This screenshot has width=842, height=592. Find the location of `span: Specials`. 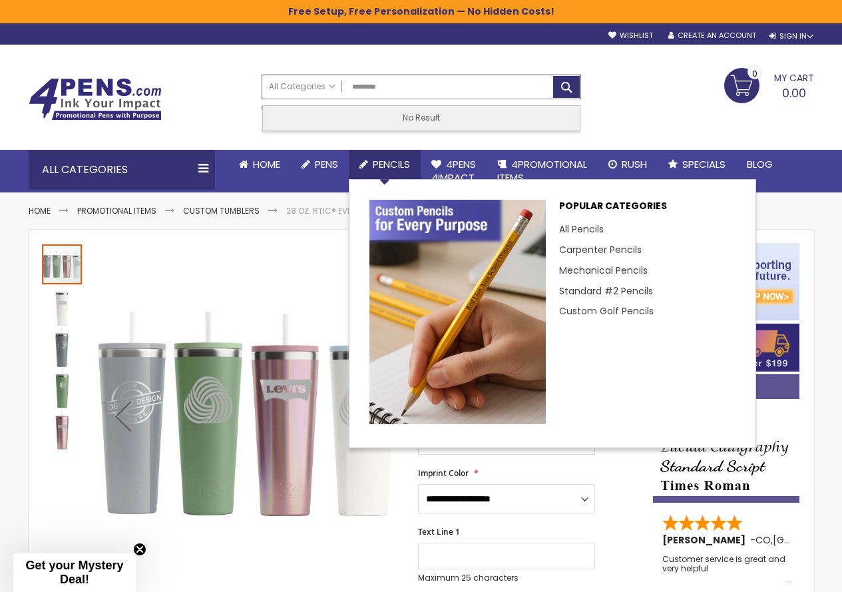

span: Specials is located at coordinates (703, 164).